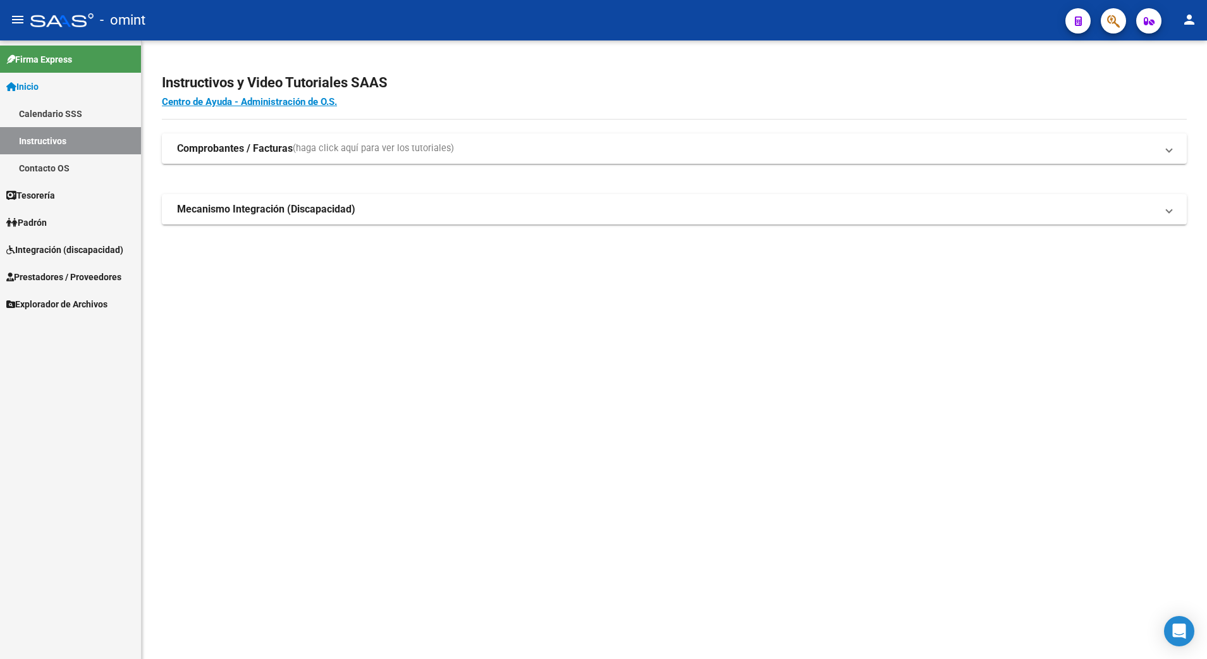  I want to click on mat-expansion-panel-header: Comprobantes / Facturas(haga click aquí para ver los tutoriales), so click(674, 149).